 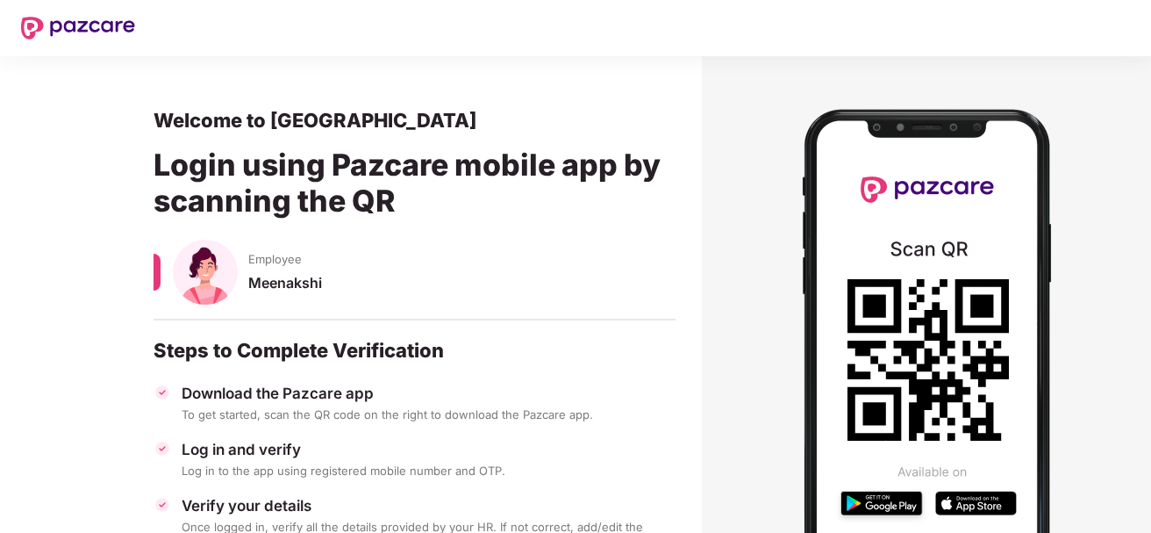 What do you see at coordinates (428, 393) in the screenshot?
I see `div: Download the Pazcare app` at bounding box center [428, 393].